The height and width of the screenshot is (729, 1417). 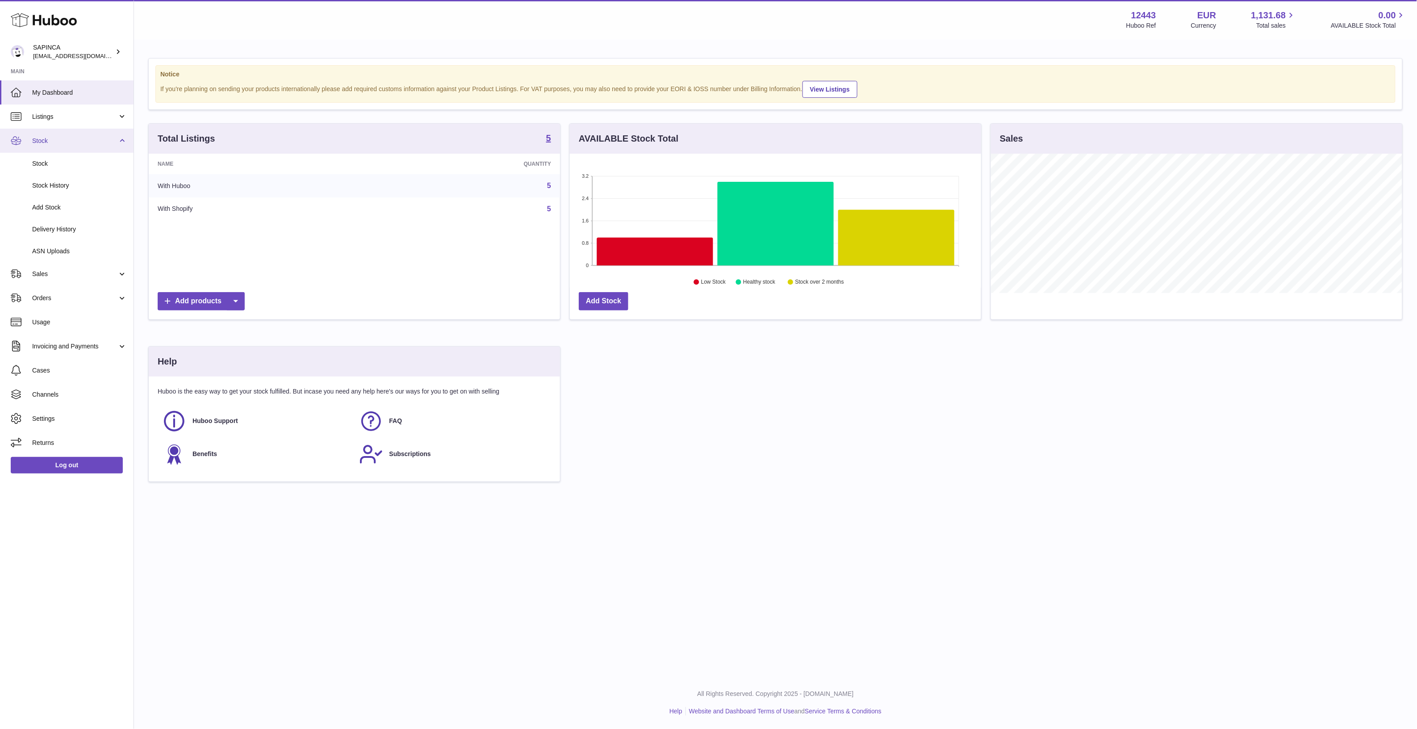 I want to click on text: Low Stock, so click(x=714, y=282).